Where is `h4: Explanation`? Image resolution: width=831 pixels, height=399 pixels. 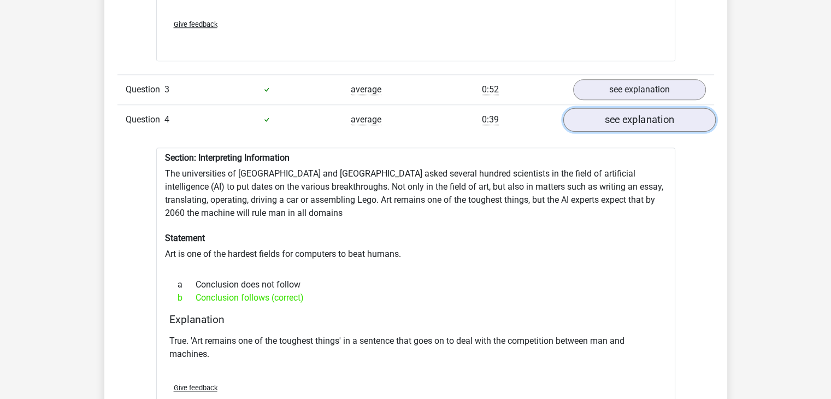 h4: Explanation is located at coordinates (416, 319).